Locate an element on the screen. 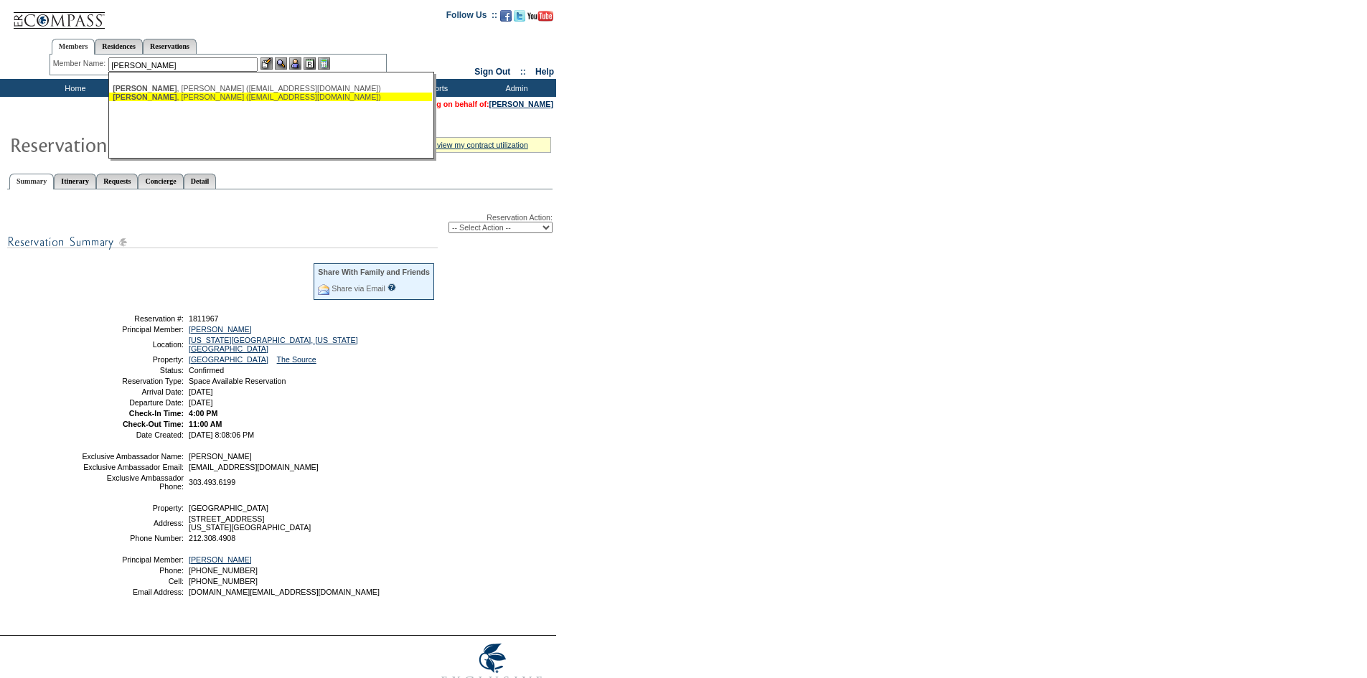  span: 11:00 AM is located at coordinates (205, 424).